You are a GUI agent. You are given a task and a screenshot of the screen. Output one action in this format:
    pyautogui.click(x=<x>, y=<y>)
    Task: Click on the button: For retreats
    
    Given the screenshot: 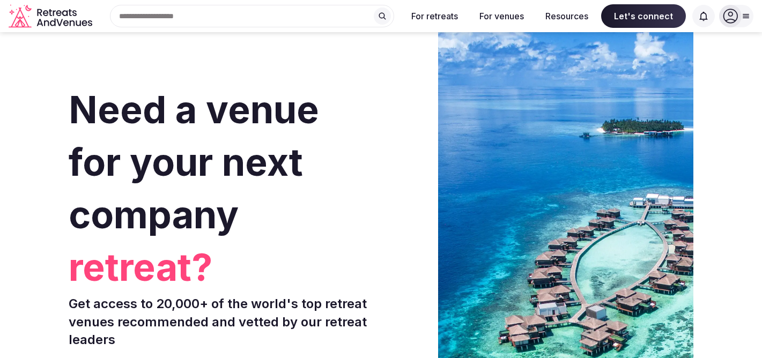 What is the action you would take?
    pyautogui.click(x=435, y=16)
    